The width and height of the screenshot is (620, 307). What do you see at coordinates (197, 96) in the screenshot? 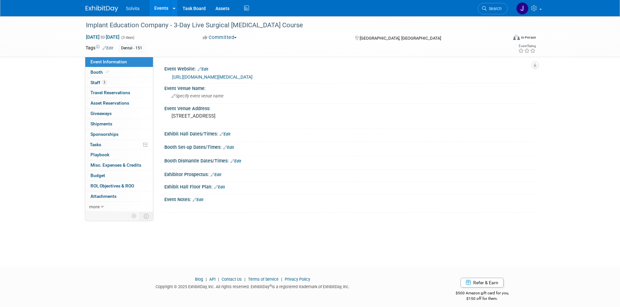
I see `span: Specify event venue name` at bounding box center [197, 96].